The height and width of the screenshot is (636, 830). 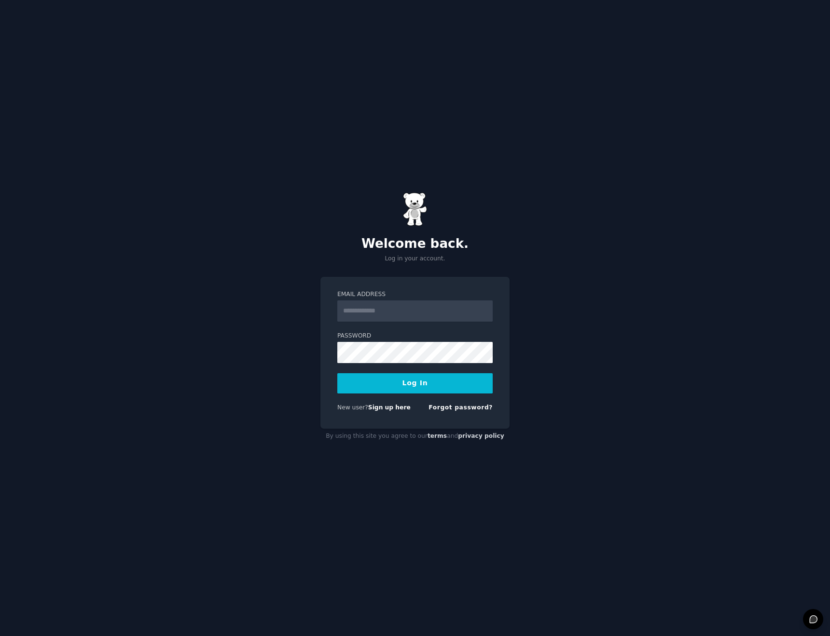 What do you see at coordinates (415, 437) in the screenshot?
I see `div: By using this site you agree to our and` at bounding box center [415, 437].